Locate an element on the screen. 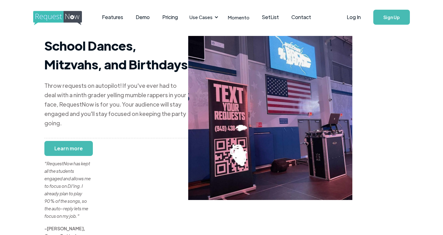 The width and height of the screenshot is (443, 235). a: SetList is located at coordinates (270, 17).